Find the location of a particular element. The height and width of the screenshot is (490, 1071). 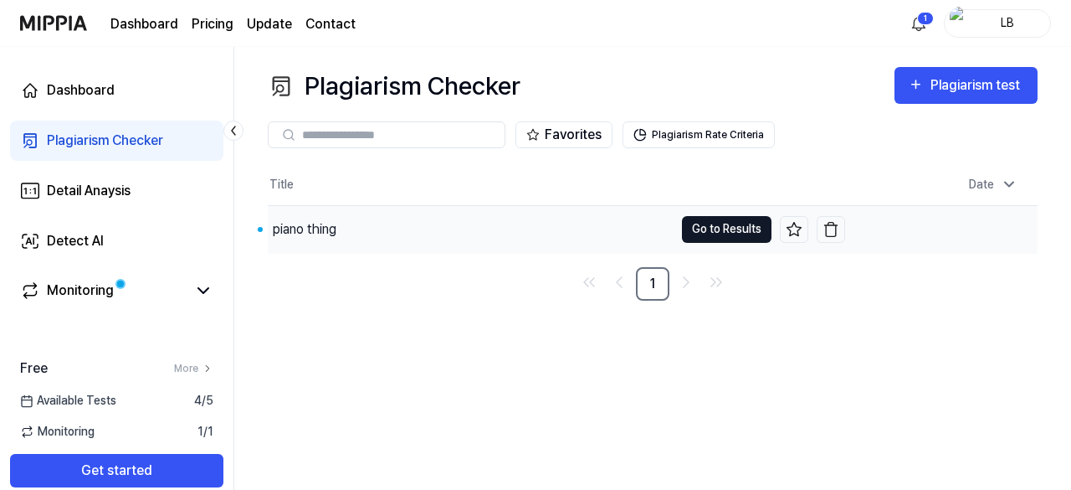

div: piano thing is located at coordinates (305, 229).